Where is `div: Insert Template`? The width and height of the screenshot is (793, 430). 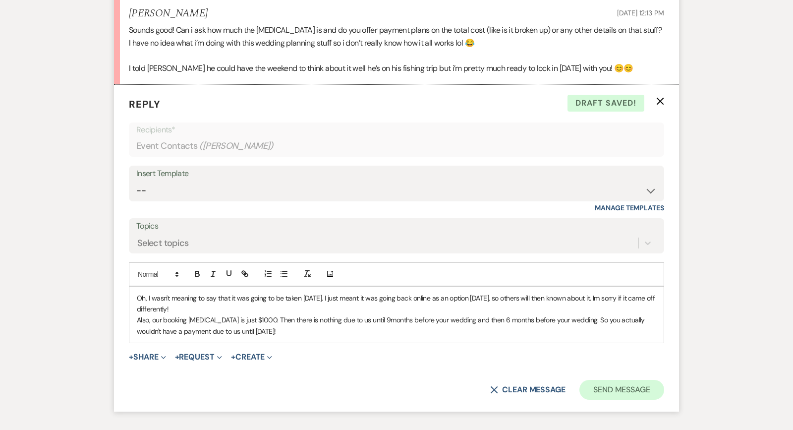
div: Insert Template is located at coordinates (397, 174).